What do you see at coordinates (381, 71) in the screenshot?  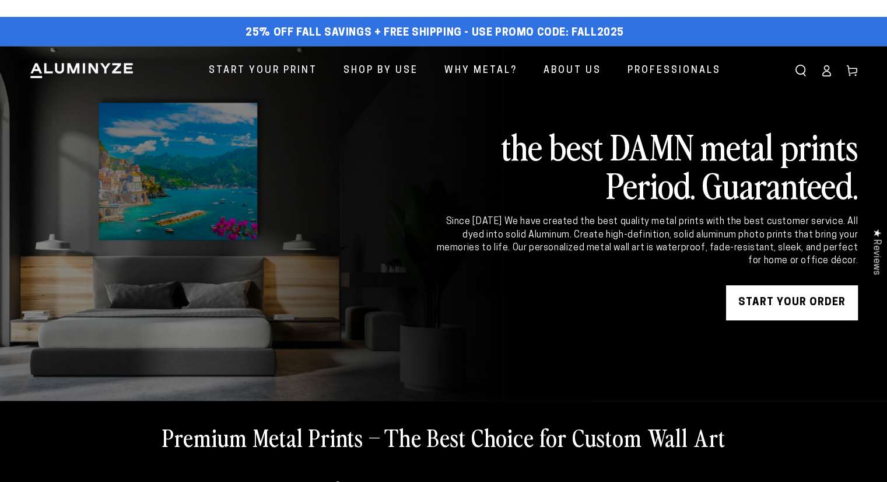 I see `a: Shop By Use` at bounding box center [381, 71].